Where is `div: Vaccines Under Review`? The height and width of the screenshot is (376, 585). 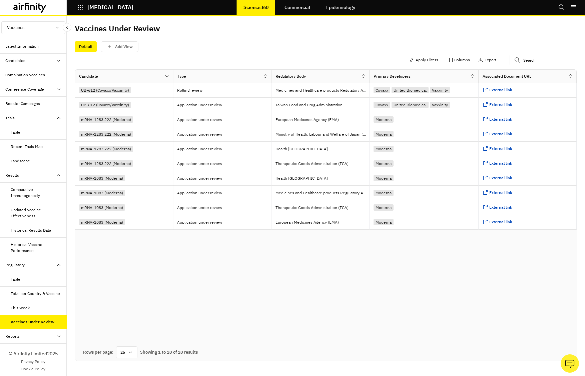 div: Vaccines Under Review is located at coordinates (32, 322).